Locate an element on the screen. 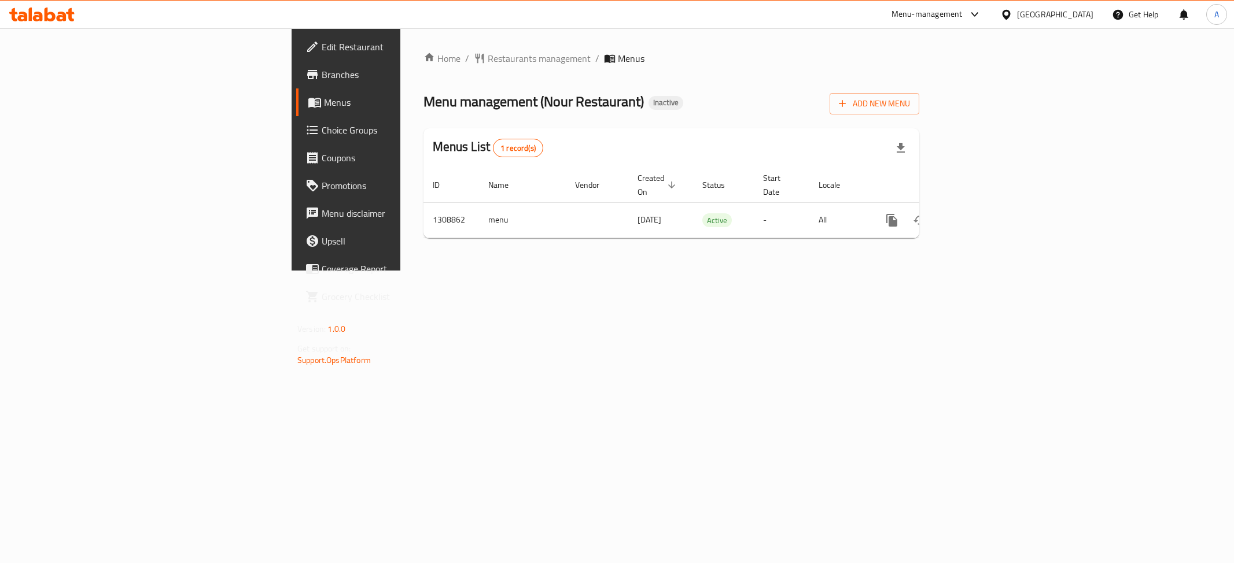 The width and height of the screenshot is (1234, 563). span: 1 record(s) is located at coordinates (518, 148).